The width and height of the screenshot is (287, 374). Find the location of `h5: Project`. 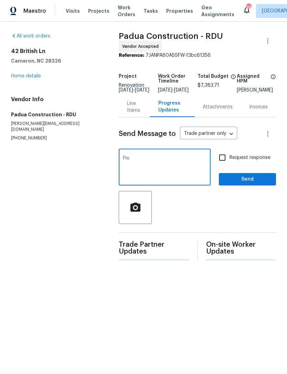

h5: Project is located at coordinates (128, 76).